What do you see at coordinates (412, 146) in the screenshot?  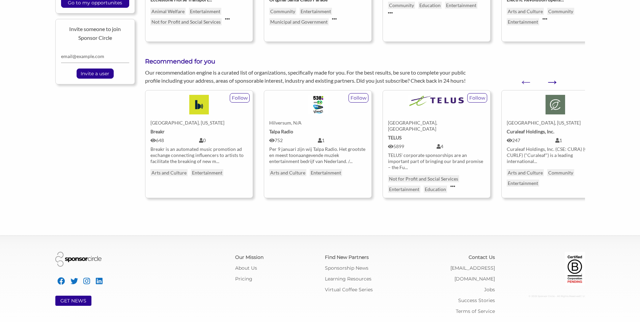 I see `div: 5899` at bounding box center [412, 146].